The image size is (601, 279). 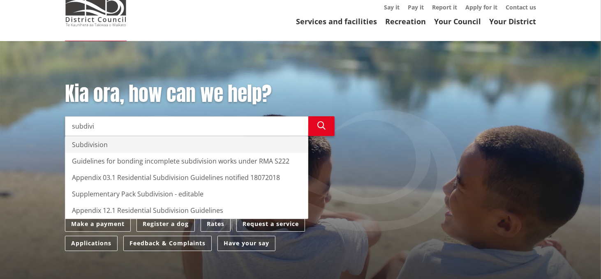 I want to click on a: Services and facilities, so click(x=336, y=21).